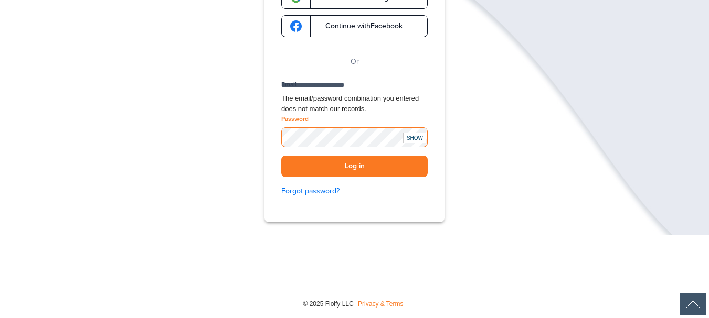  Describe the element at coordinates (354, 104) in the screenshot. I see `div: The email/password combination you entered does not match our records.` at that location.